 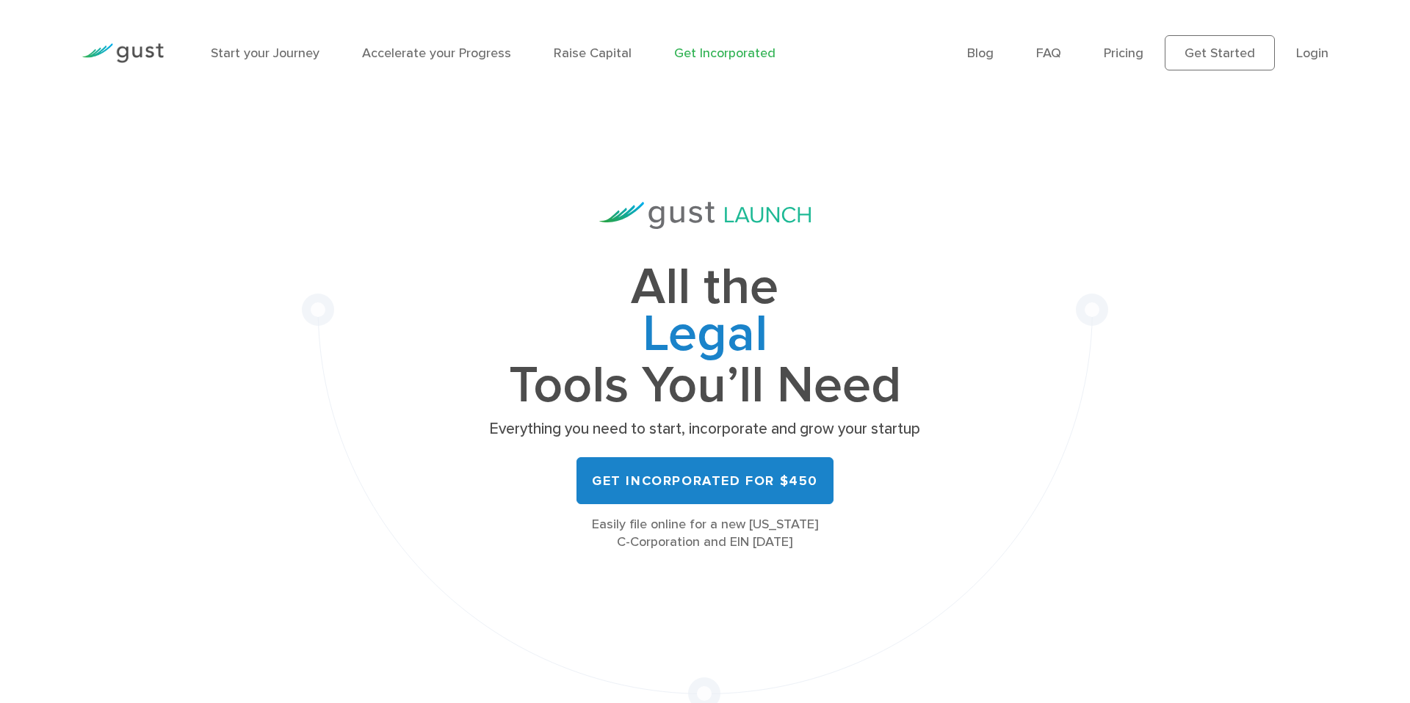 I want to click on a: Get Incorporated, so click(x=725, y=53).